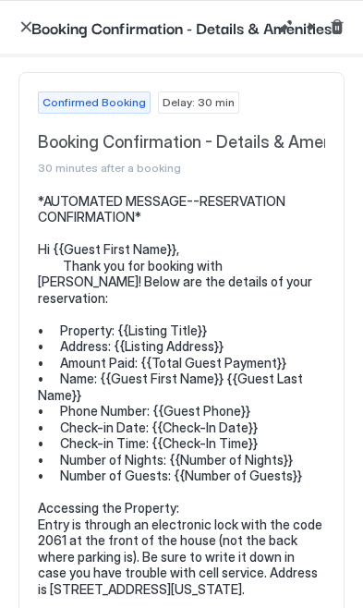  I want to click on button: Delete message rule, so click(337, 27).